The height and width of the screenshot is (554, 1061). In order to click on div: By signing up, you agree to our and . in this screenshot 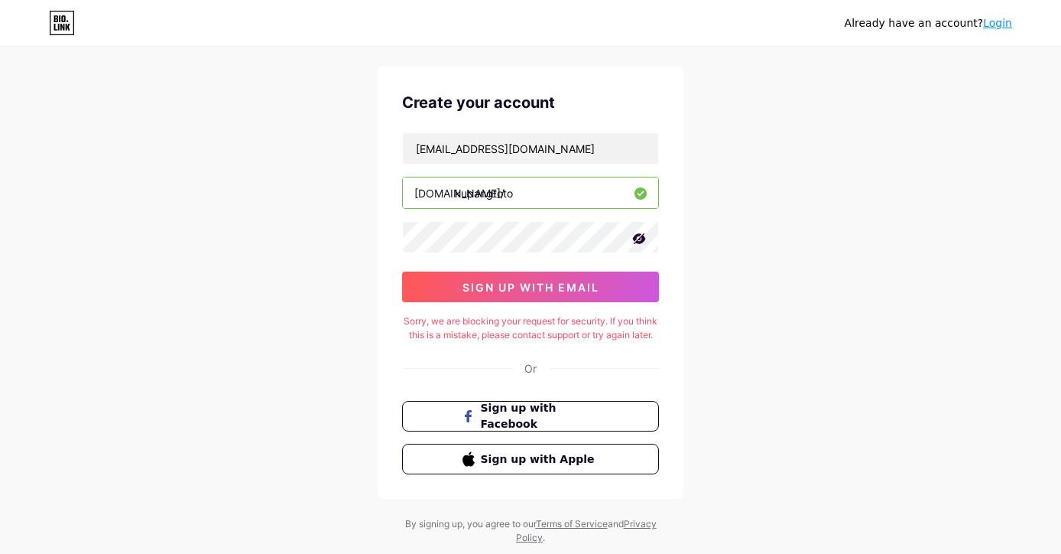, I will do `click(531, 531)`.